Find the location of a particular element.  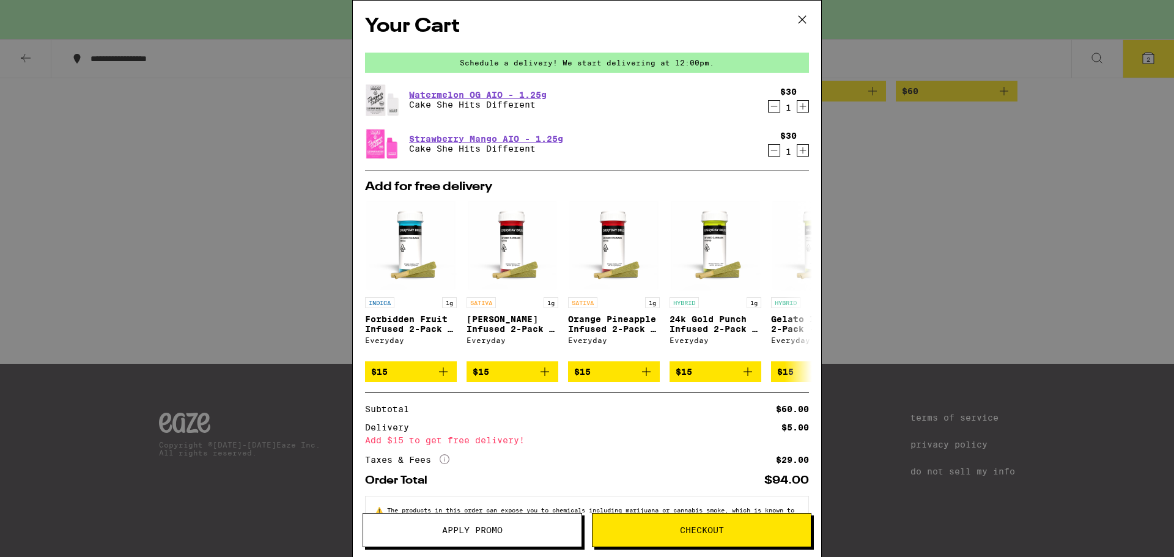

img: Everyday - Forbidden Fruit Infused 2-Pack - 1g is located at coordinates (411, 245).